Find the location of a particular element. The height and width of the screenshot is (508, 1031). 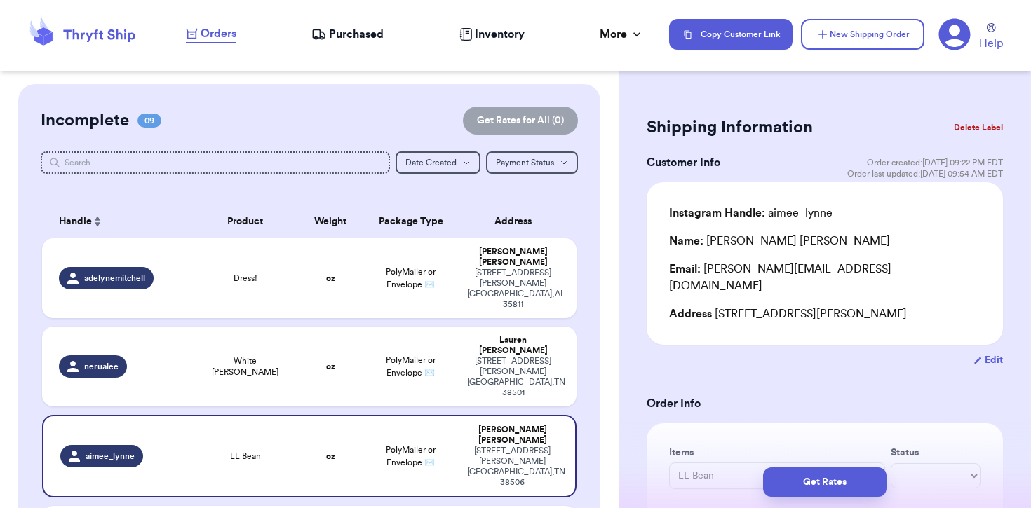

a: Purchased is located at coordinates (347, 34).